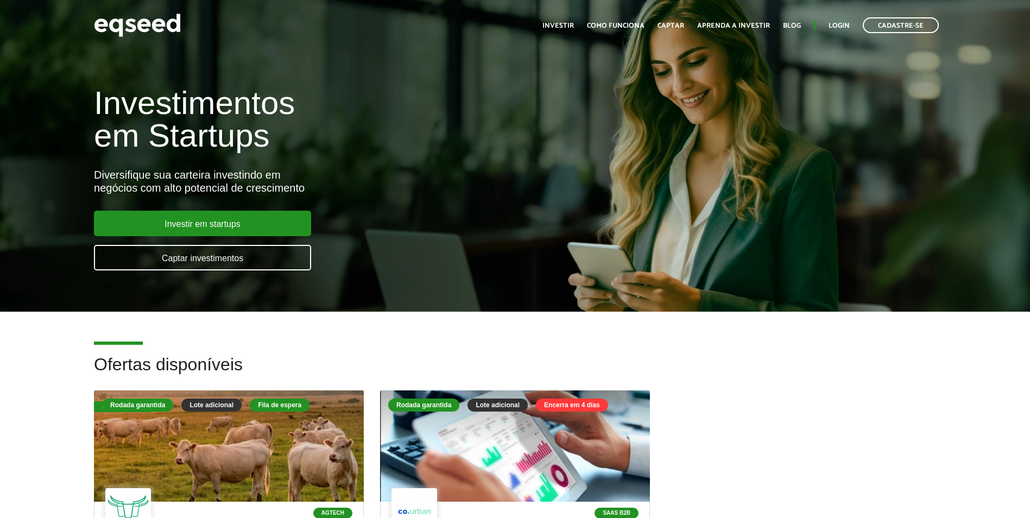 This screenshot has height=518, width=1030. What do you see at coordinates (558, 26) in the screenshot?
I see `a: Investir` at bounding box center [558, 26].